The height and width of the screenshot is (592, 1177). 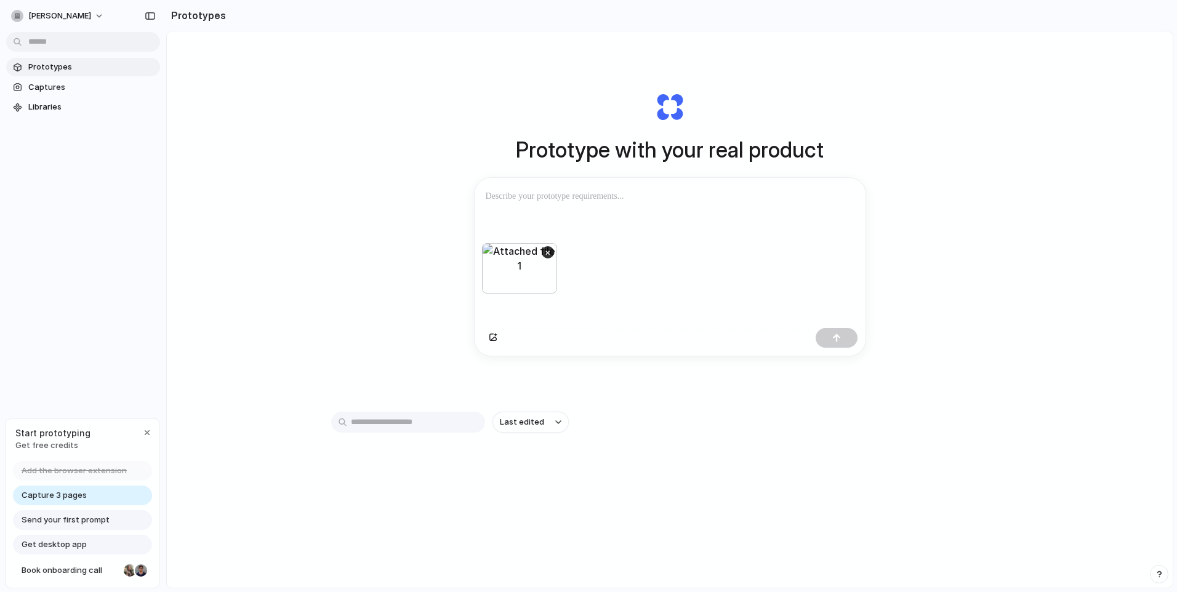 What do you see at coordinates (74, 471) in the screenshot?
I see `span: Add the browser extension` at bounding box center [74, 471].